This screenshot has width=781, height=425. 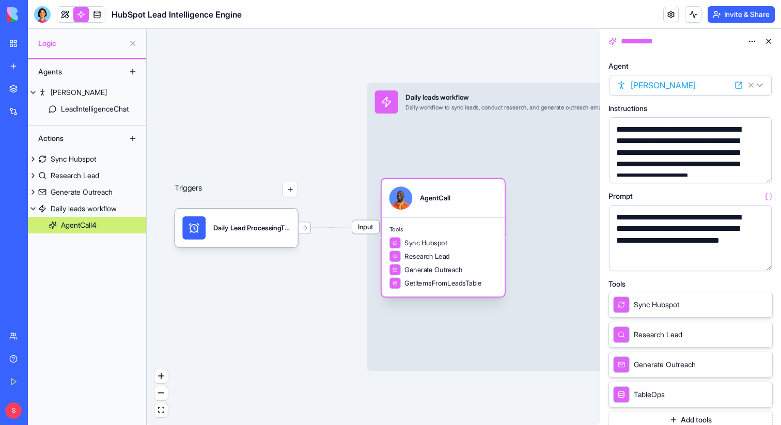 What do you see at coordinates (74, 72) in the screenshot?
I see `div: Agents` at bounding box center [74, 72].